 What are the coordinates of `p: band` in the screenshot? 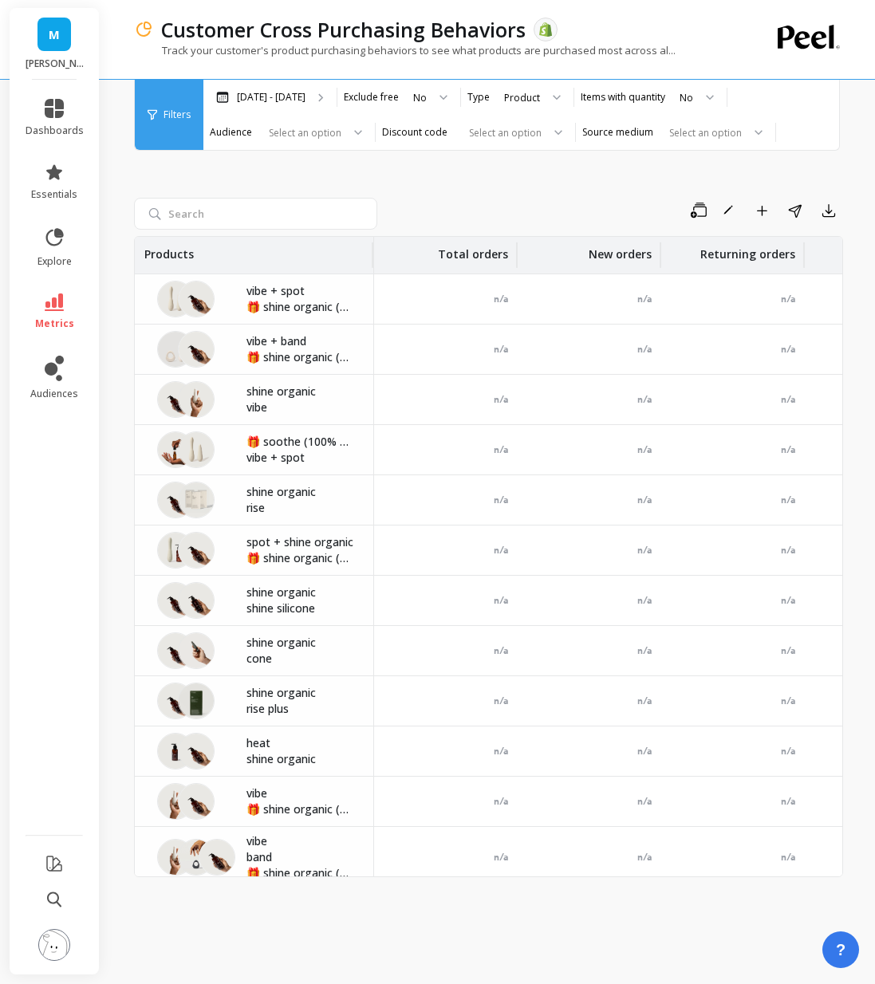 It's located at (300, 857).